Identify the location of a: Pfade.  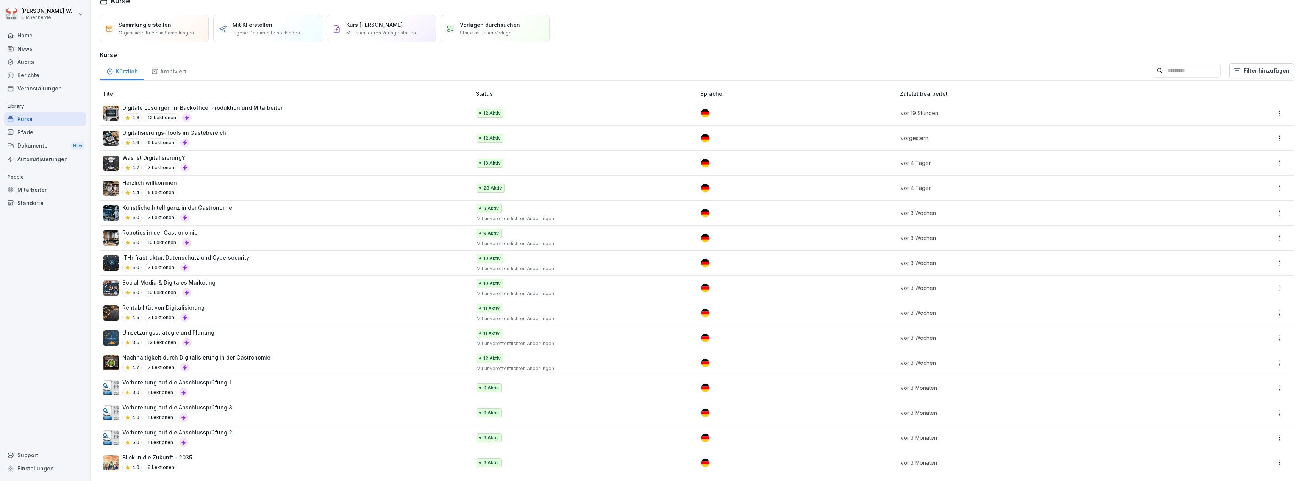
(45, 132).